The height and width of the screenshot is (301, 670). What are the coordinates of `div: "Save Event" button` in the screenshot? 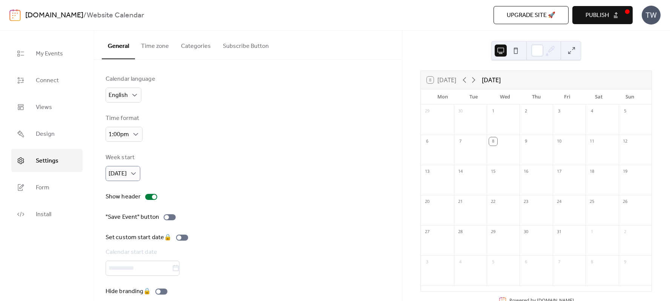 It's located at (132, 217).